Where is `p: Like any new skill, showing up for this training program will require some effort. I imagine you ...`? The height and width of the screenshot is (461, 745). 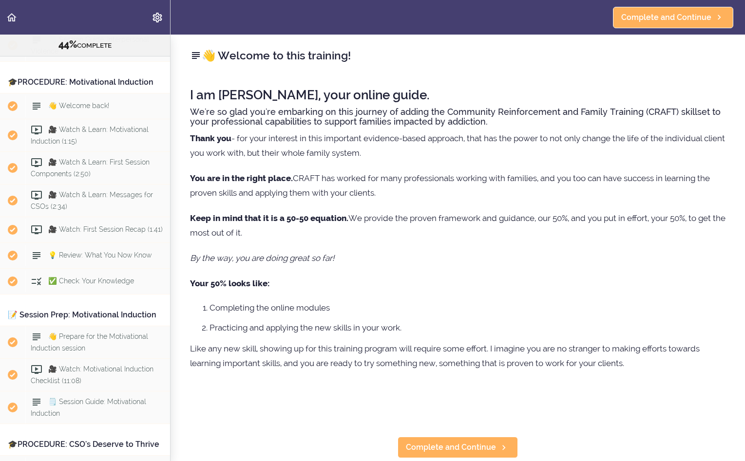
p: Like any new skill, showing up for this training program will require some effort. I imagine you ... is located at coordinates (457, 356).